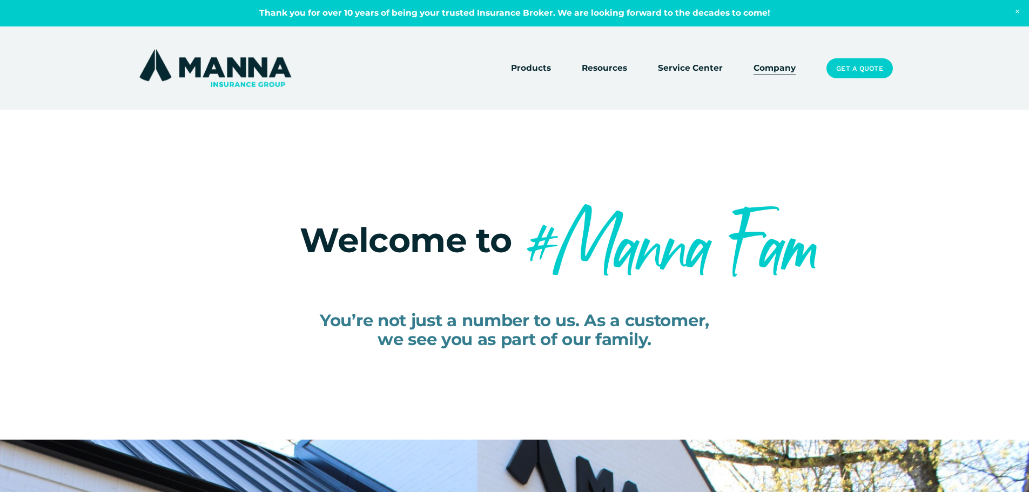 This screenshot has width=1029, height=492. What do you see at coordinates (605, 68) in the screenshot?
I see `span: Resources` at bounding box center [605, 68].